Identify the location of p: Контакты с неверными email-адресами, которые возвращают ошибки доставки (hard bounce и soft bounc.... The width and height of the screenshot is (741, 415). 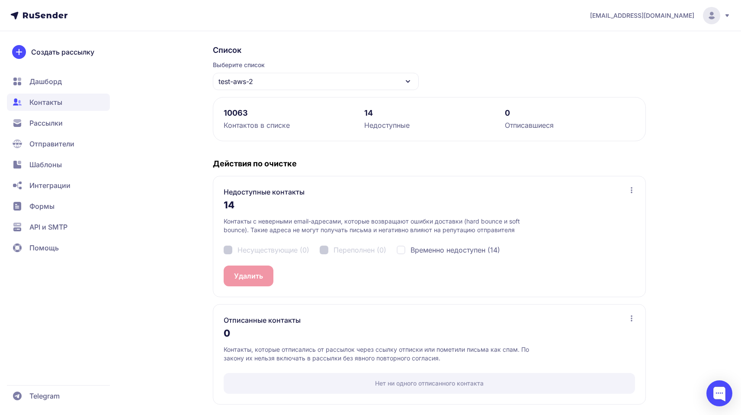
(385, 226).